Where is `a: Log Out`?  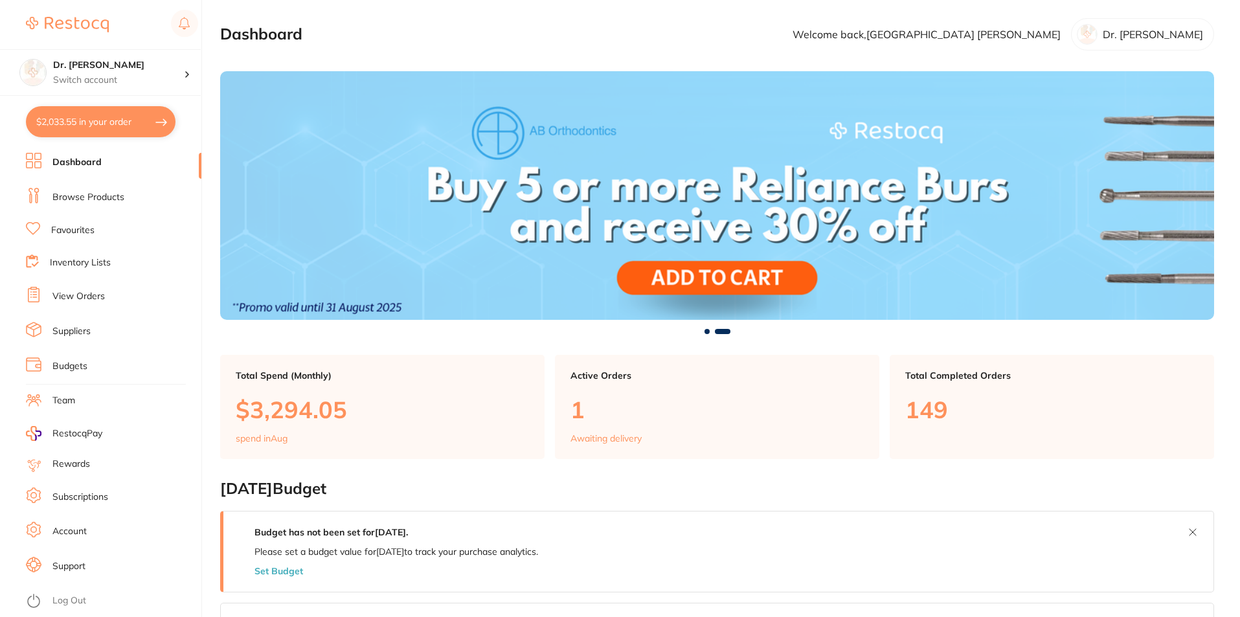
a: Log Out is located at coordinates (69, 601).